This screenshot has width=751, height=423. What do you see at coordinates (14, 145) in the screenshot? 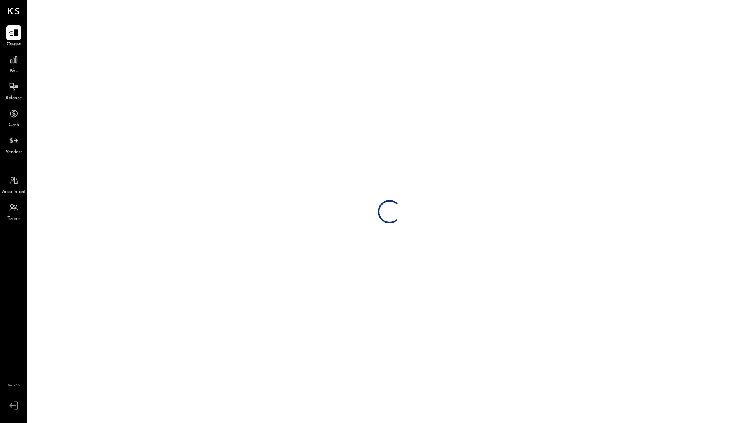
I see `a: Vendors` at bounding box center [14, 145].